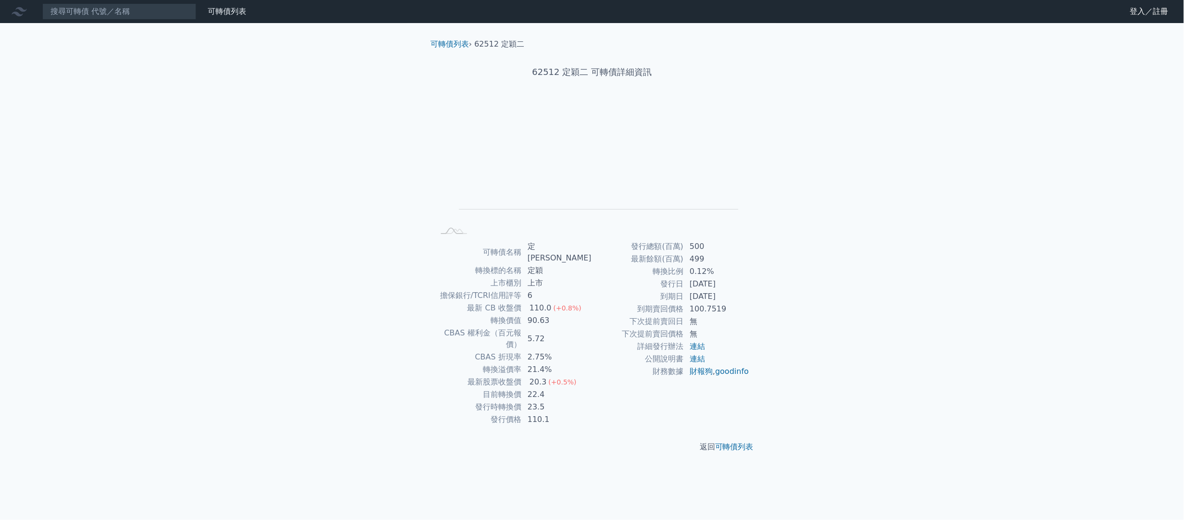  What do you see at coordinates (557, 407) in the screenshot?
I see `td: 23.5` at bounding box center [557, 407].